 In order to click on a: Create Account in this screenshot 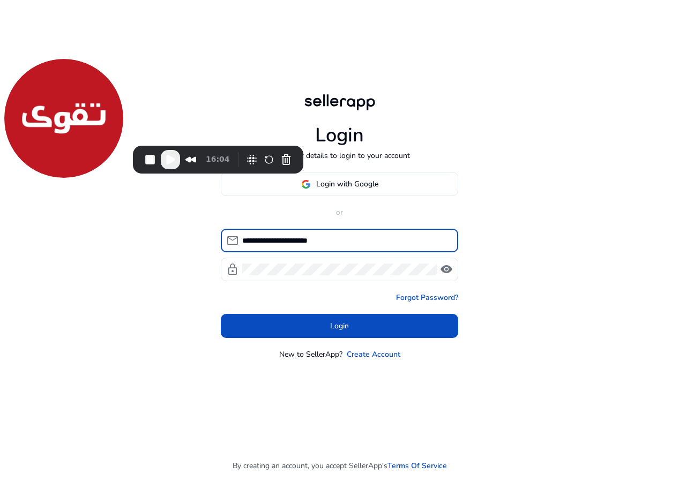, I will do `click(374, 354)`.